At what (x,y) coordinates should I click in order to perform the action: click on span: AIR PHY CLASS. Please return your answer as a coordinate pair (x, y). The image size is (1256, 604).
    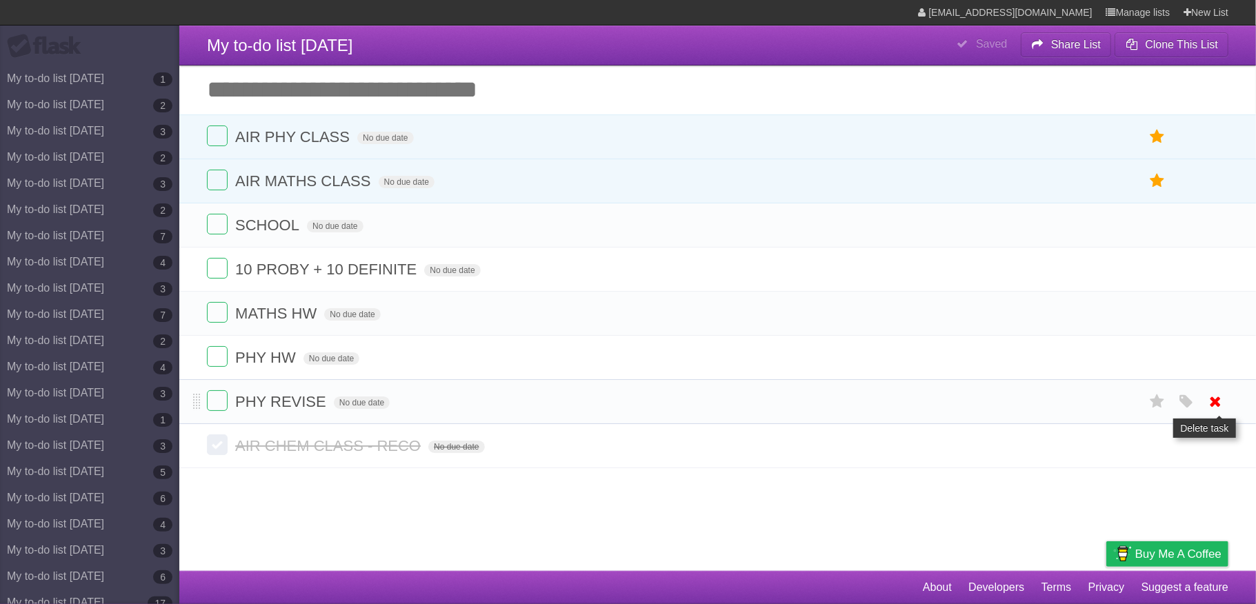
    Looking at the image, I should click on (294, 137).